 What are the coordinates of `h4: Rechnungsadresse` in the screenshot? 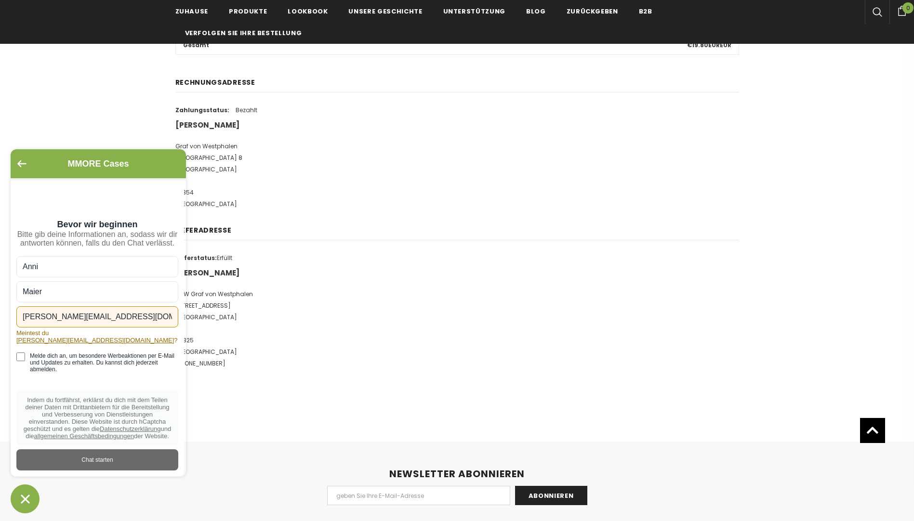 It's located at (457, 84).